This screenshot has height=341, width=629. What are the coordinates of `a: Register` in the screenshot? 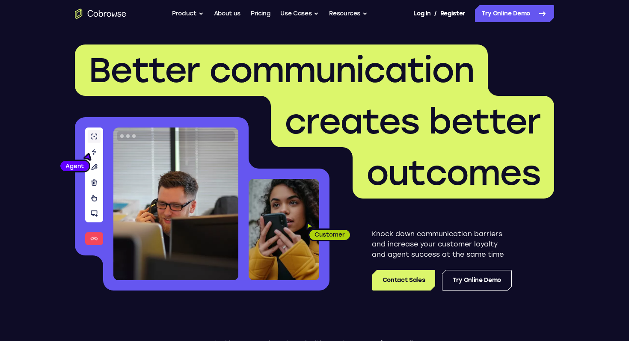 It's located at (453, 14).